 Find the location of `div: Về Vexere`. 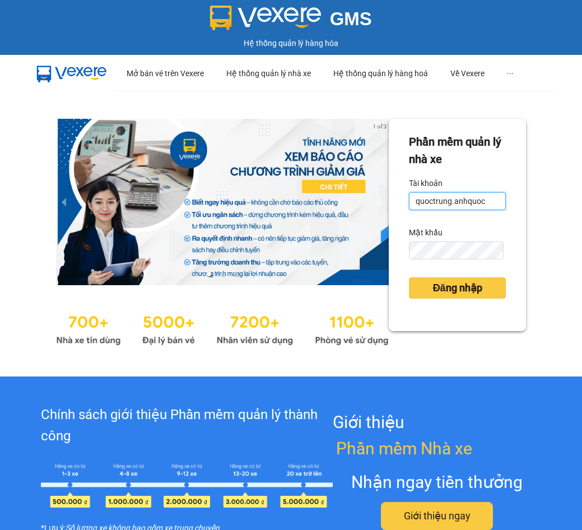

div: Về Vexere is located at coordinates (467, 73).